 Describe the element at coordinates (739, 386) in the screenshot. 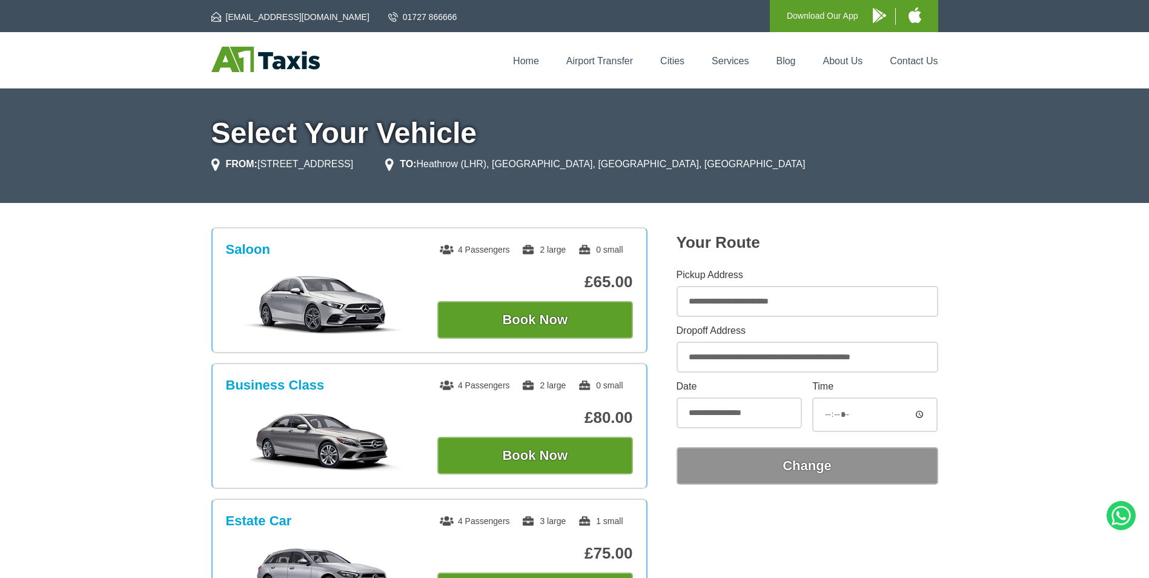

I see `label: Date` at that location.